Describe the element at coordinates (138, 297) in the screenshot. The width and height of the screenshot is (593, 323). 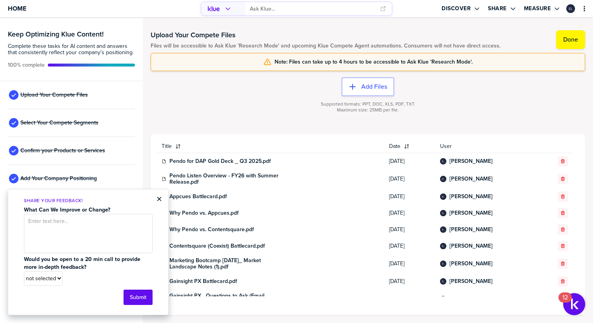
I see `button: Submit` at that location.